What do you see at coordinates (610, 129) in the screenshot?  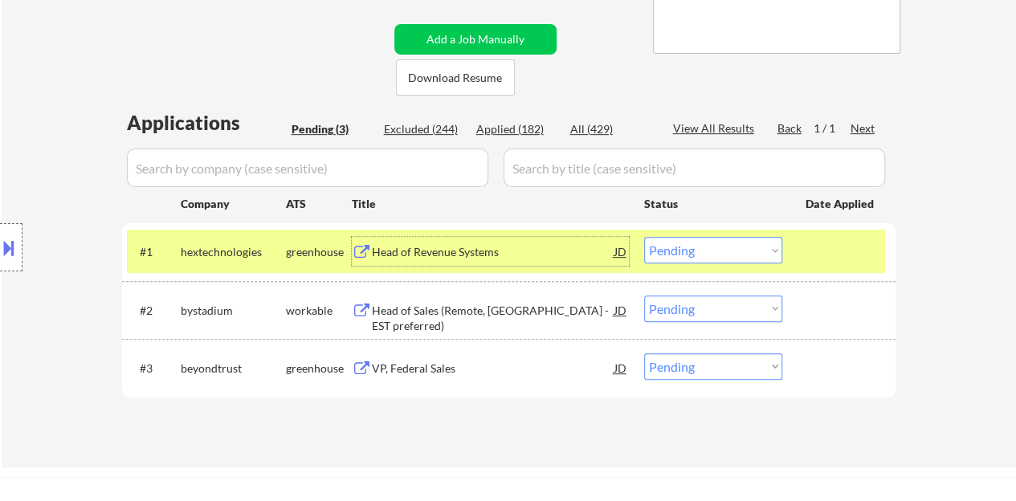 I see `div: All (429)` at bounding box center [610, 129].